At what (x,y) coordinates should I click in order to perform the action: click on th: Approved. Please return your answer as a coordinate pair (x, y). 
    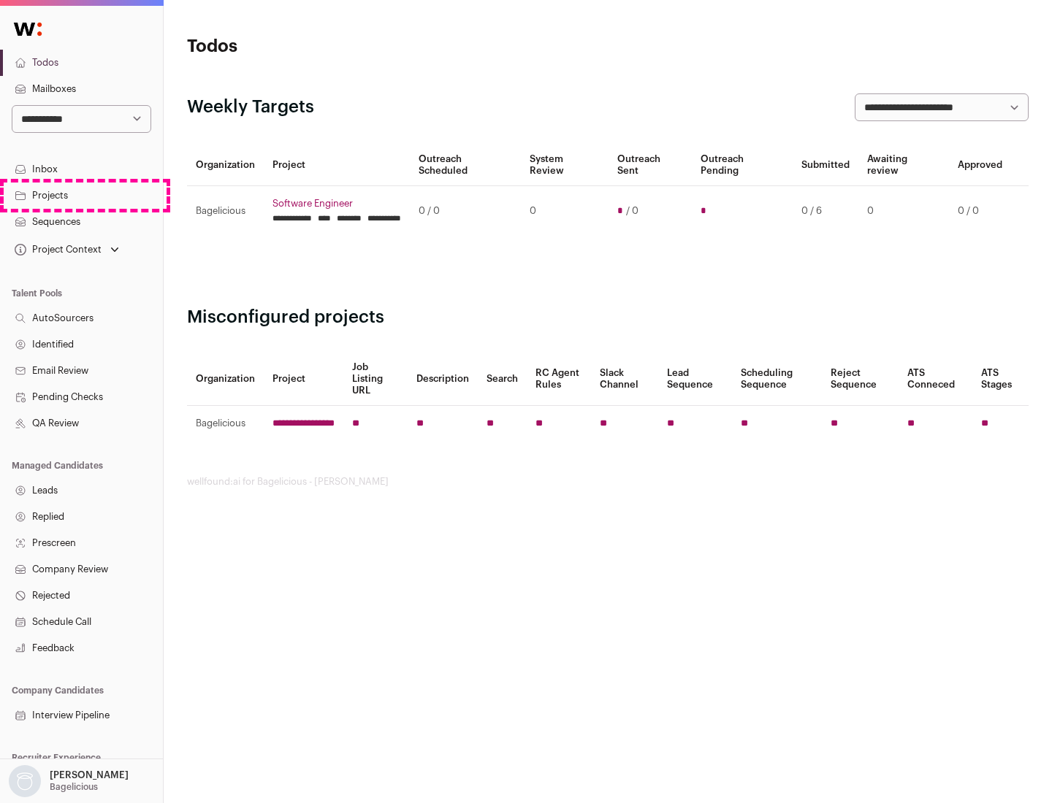
    Looking at the image, I should click on (979, 165).